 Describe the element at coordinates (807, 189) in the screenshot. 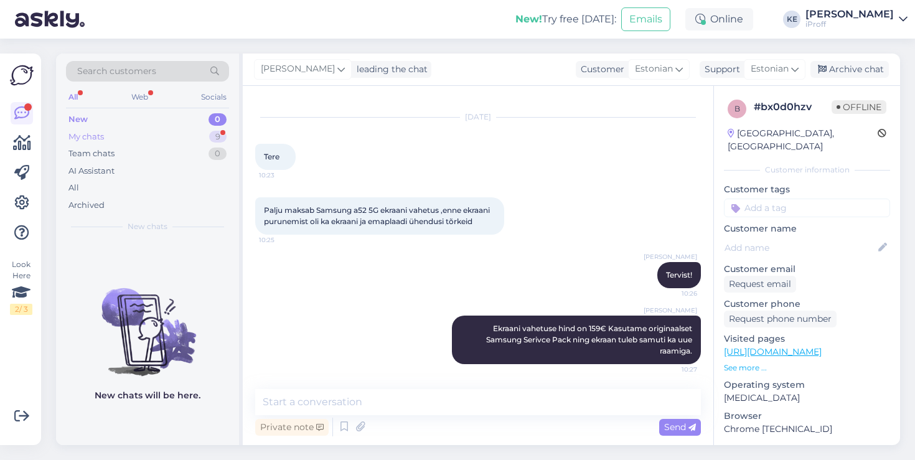

I see `p: Customer tags` at that location.